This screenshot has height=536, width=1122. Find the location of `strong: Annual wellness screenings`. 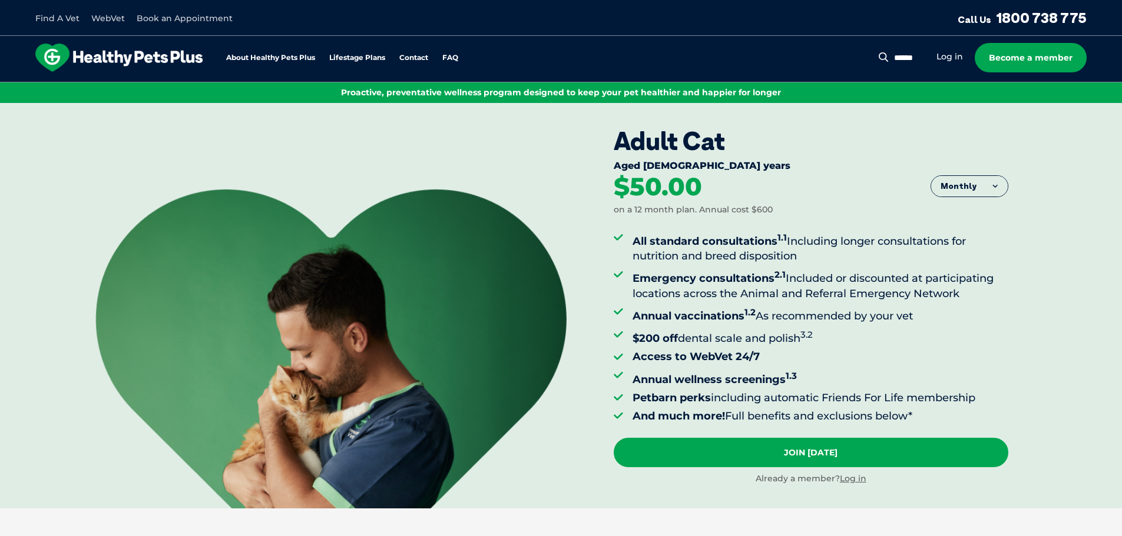

strong: Annual wellness screenings is located at coordinates (714, 380).